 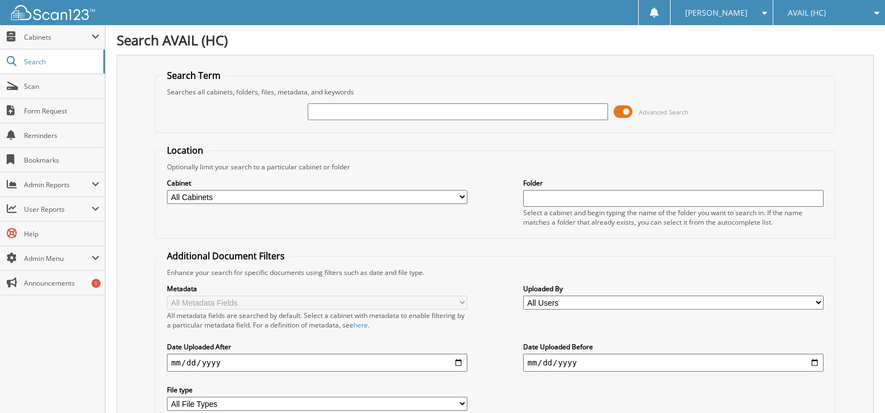 I want to click on span: Reminders, so click(x=61, y=135).